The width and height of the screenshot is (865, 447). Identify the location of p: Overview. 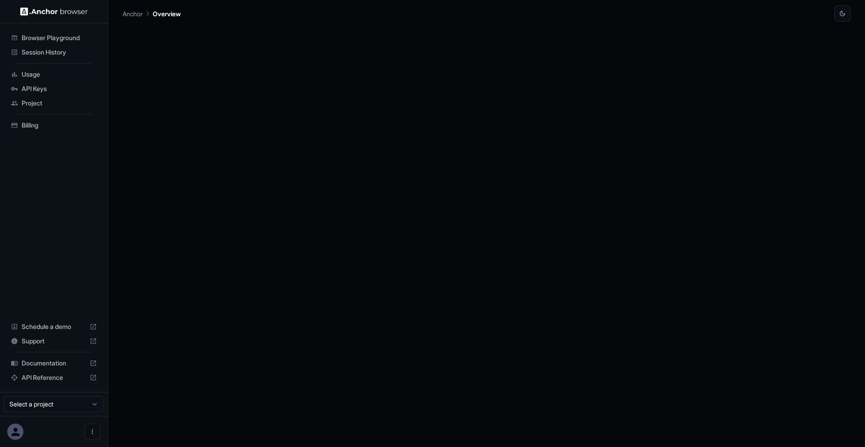
(167, 14).